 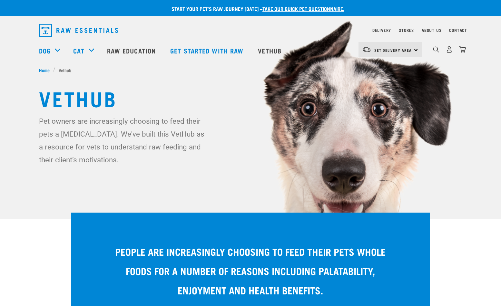 What do you see at coordinates (132, 51) in the screenshot?
I see `a: Raw Education` at bounding box center [132, 51].